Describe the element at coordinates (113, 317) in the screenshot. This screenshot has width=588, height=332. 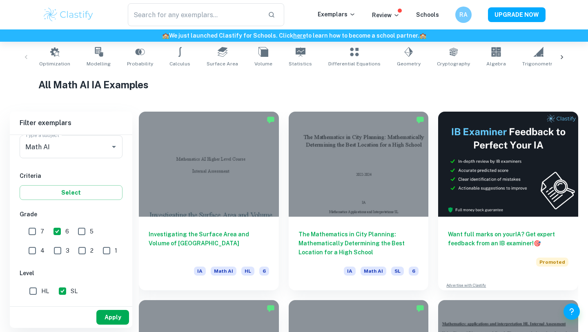
I see `button: Apply` at that location.